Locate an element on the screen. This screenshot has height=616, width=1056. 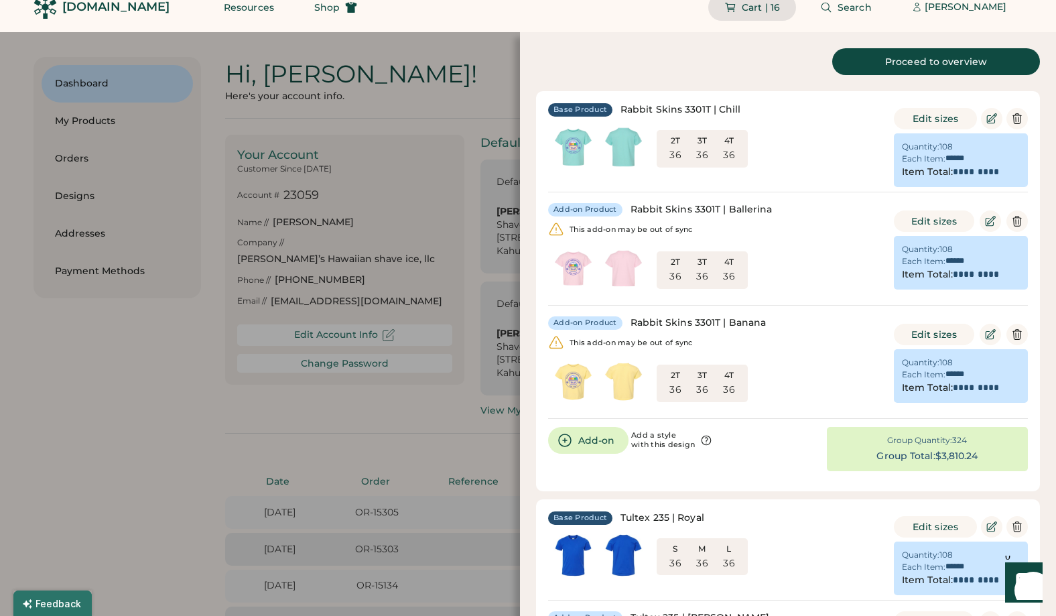
div: Rabbit Skins 3301T | Chill is located at coordinates (681, 110).